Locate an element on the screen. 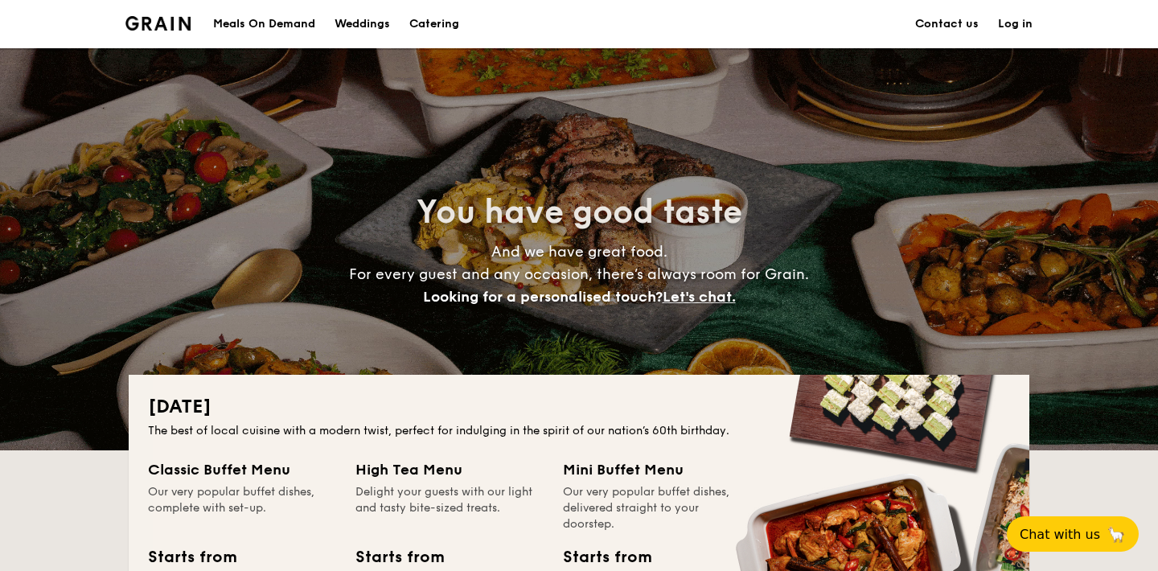  span: And we have great food. For every guest and any occasion, there’s always room for Grain. is located at coordinates (579, 274).